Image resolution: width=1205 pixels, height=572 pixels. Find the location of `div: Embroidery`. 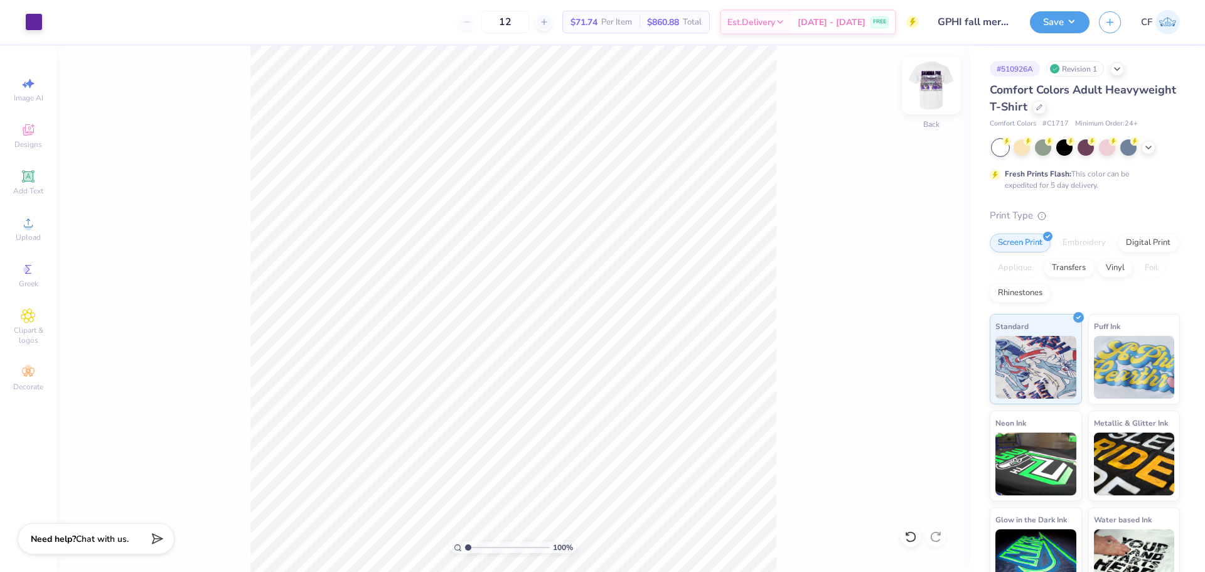

div: Embroidery is located at coordinates (1084, 243).